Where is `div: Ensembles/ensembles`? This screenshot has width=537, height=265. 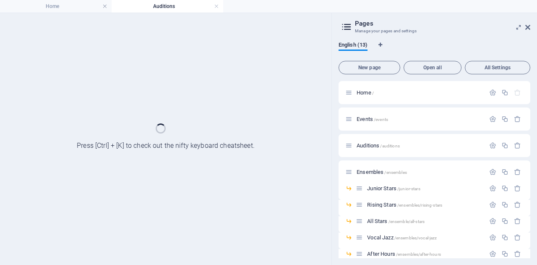 div: Ensembles/ensembles is located at coordinates (419, 171).